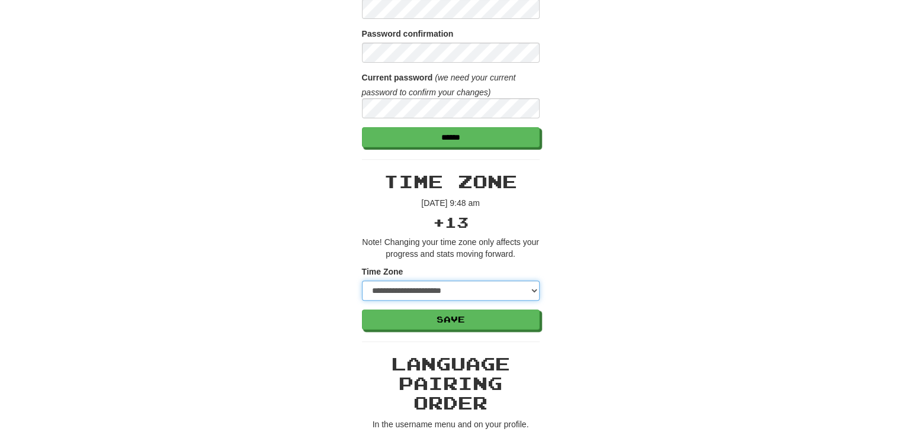 This screenshot has height=432, width=901. What do you see at coordinates (451, 223) in the screenshot?
I see `h3: +13` at bounding box center [451, 223].